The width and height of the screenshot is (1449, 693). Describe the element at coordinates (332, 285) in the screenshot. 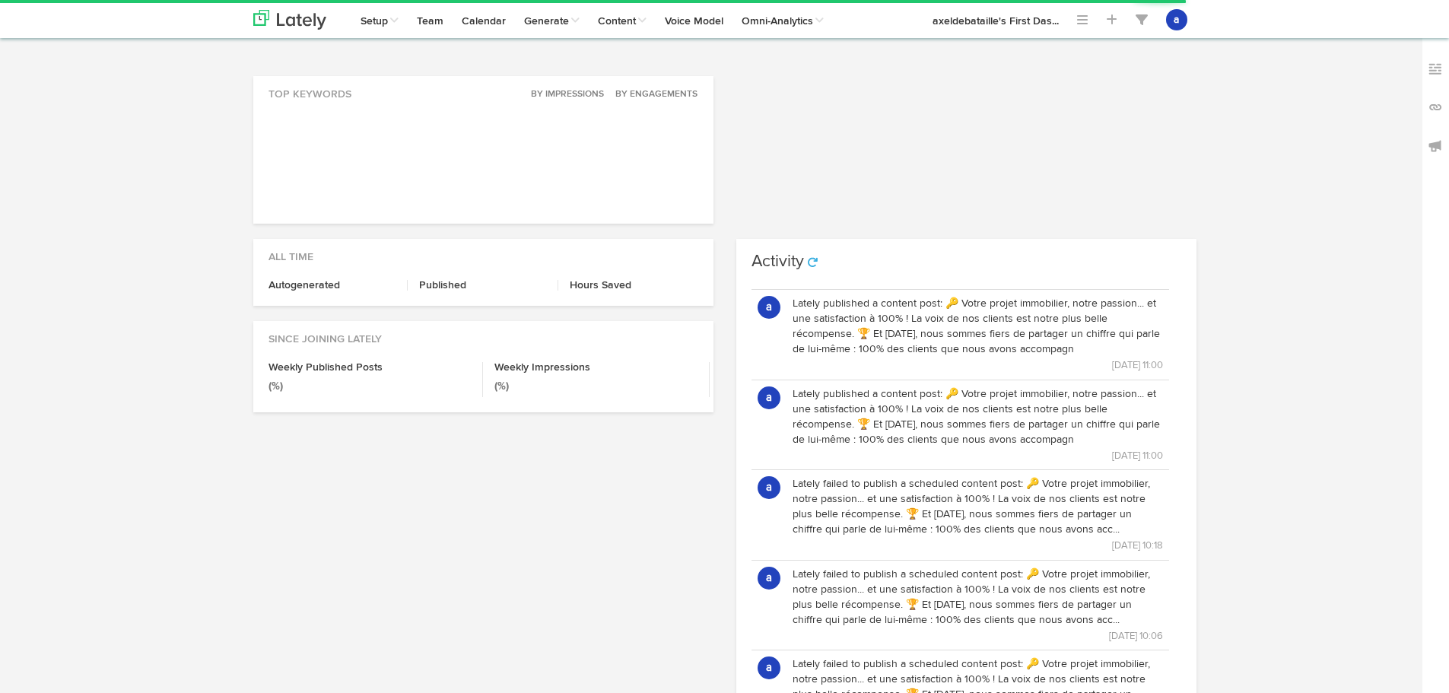

I see `h4: Autogenerated` at that location.